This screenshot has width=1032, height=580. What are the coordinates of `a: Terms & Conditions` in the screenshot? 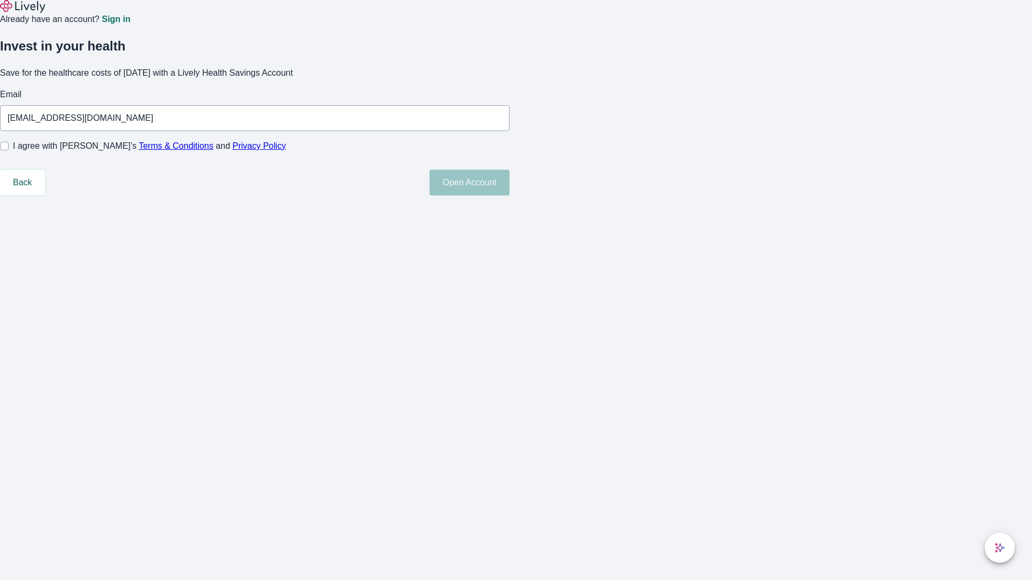 It's located at (176, 146).